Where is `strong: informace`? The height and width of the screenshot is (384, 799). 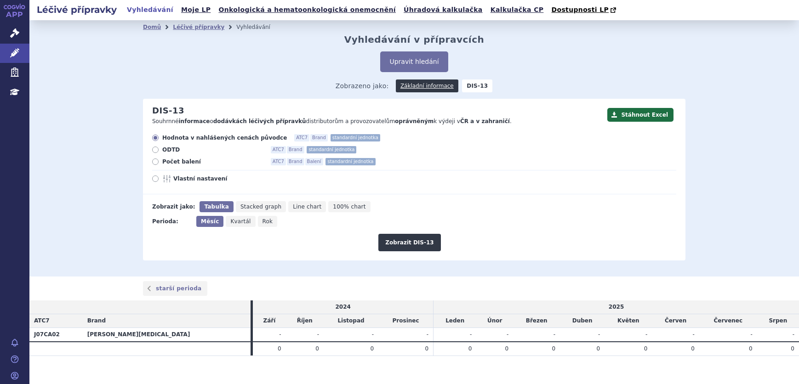 strong: informace is located at coordinates (195, 121).